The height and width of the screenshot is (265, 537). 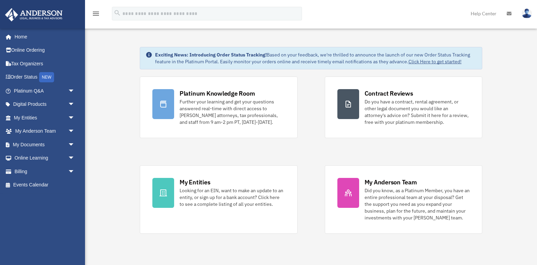 I want to click on strong: Exciting News: Introducing Order Status Tracking!, so click(x=211, y=55).